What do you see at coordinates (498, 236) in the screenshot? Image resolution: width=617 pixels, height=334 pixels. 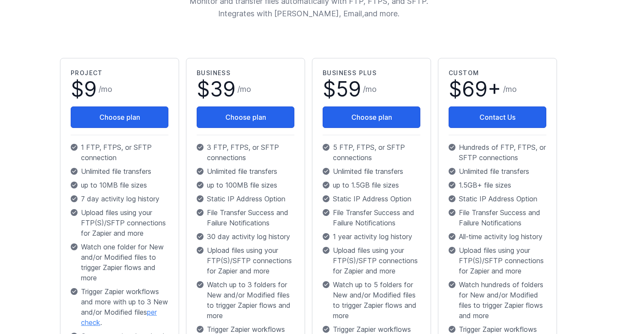 I see `p: All-time activity log history` at bounding box center [498, 236].